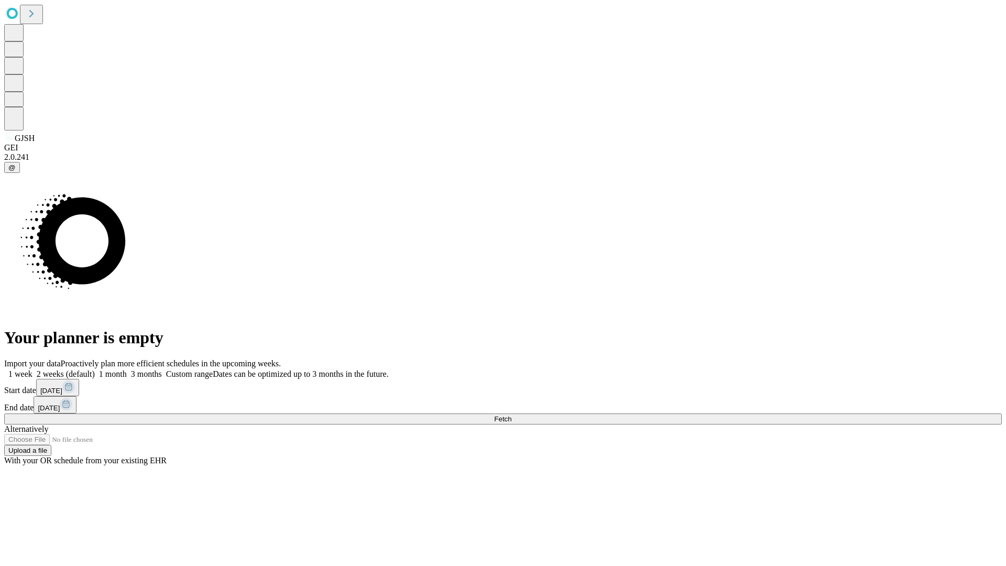 The height and width of the screenshot is (566, 1006). What do you see at coordinates (189, 374) in the screenshot?
I see `span: Custom range` at bounding box center [189, 374].